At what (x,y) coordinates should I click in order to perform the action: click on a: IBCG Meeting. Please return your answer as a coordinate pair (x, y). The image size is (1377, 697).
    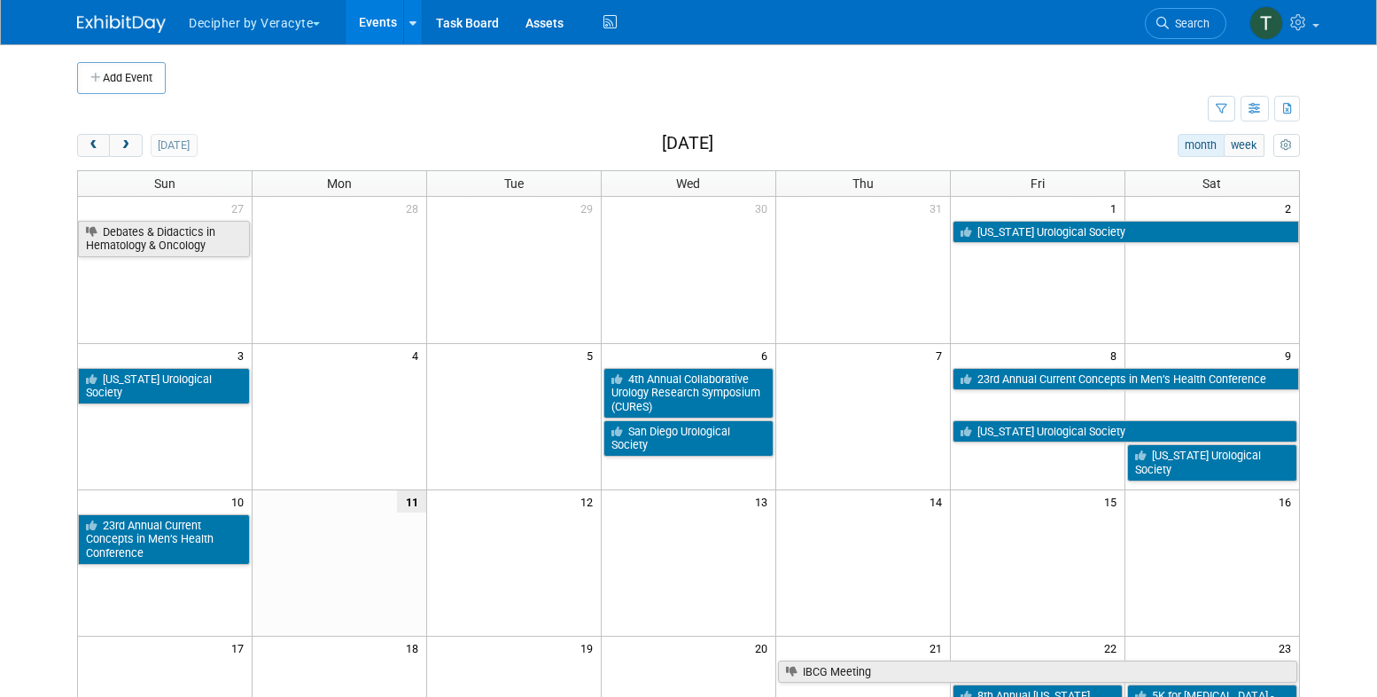
    Looking at the image, I should click on (1038, 672).